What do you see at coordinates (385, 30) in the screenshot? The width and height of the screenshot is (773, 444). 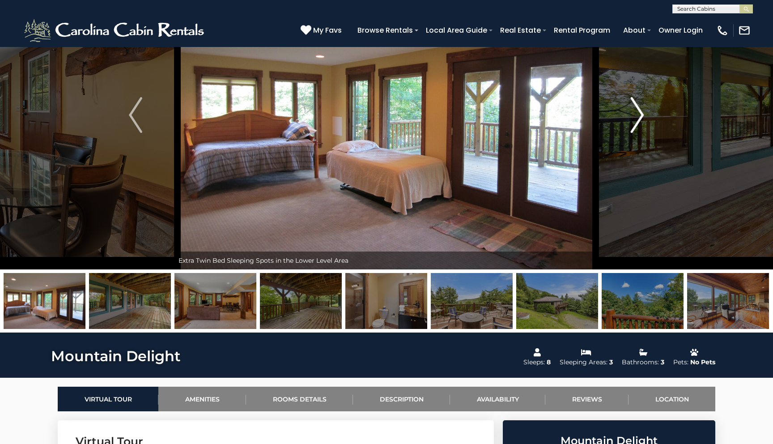 I see `a: Browse Rentals` at bounding box center [385, 30].